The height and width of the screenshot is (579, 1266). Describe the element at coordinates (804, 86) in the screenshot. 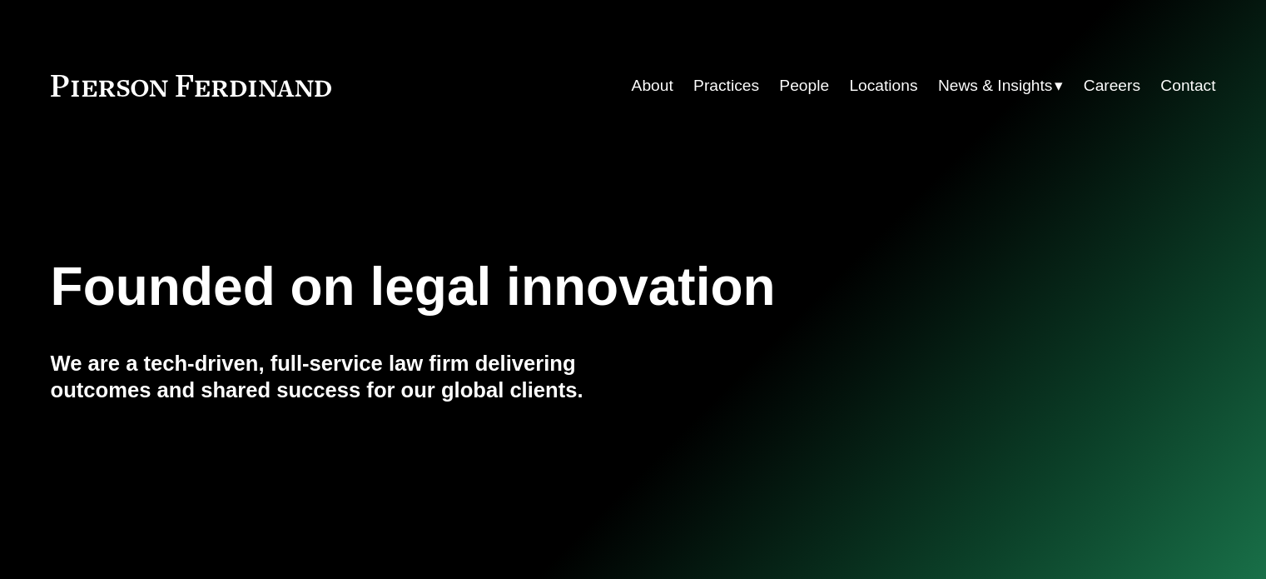

I see `a: People` at that location.